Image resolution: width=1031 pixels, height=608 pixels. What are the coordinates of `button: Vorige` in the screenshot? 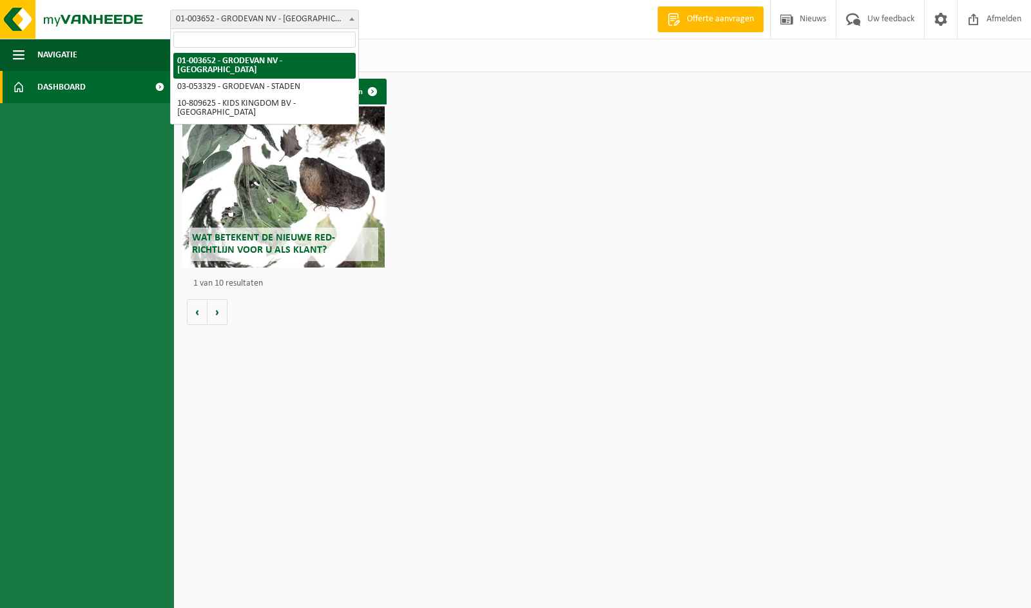 It's located at (197, 312).